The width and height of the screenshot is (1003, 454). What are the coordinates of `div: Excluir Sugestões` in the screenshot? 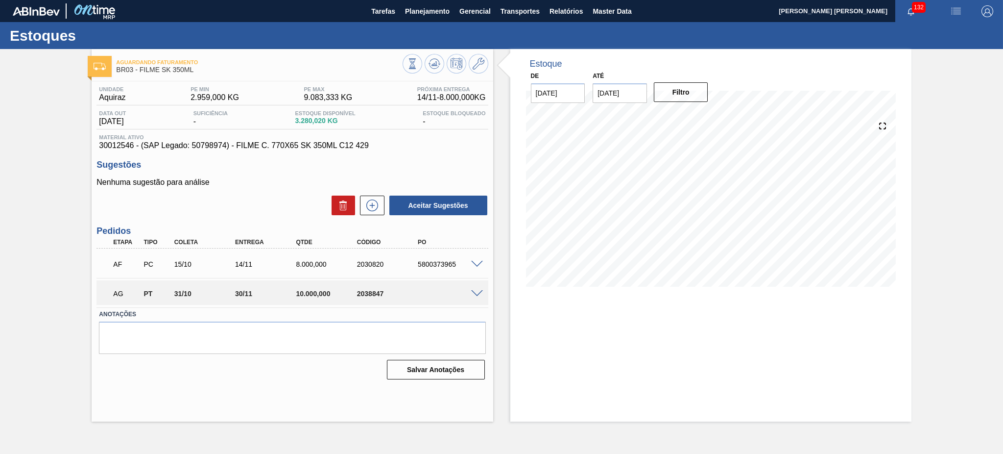 It's located at (341, 205).